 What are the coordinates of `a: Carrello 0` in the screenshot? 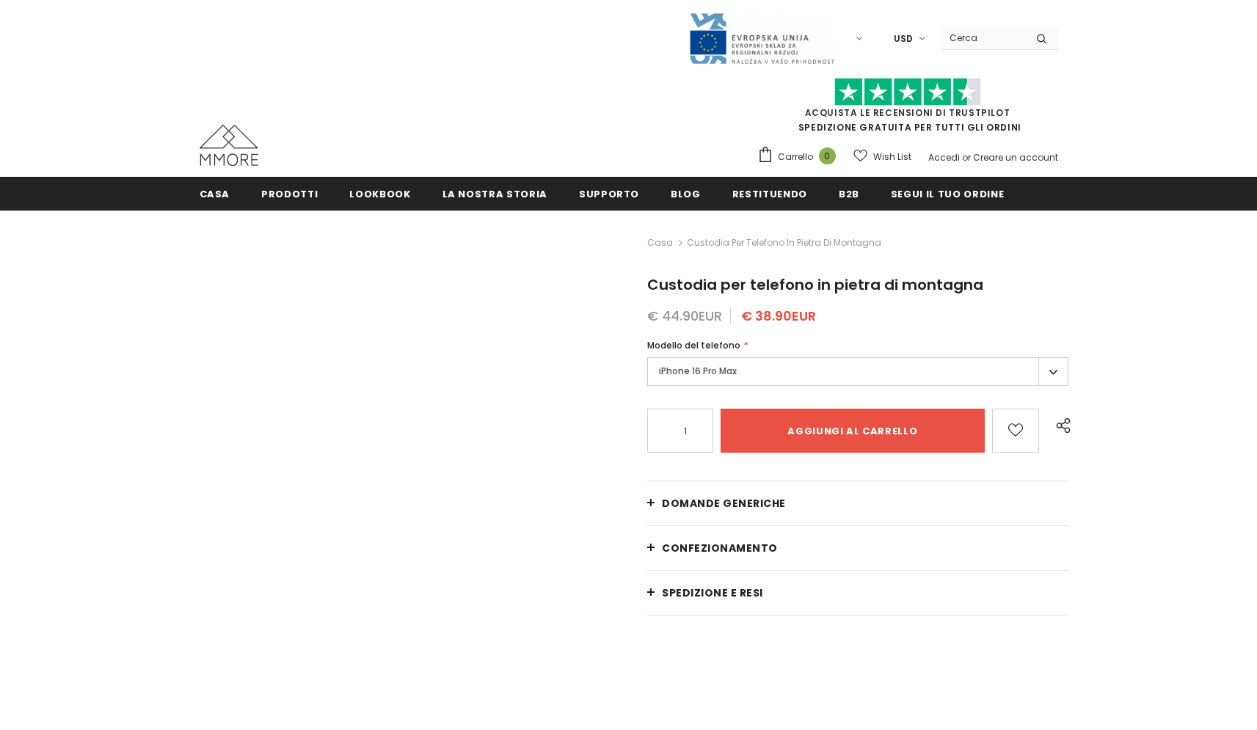 It's located at (800, 157).